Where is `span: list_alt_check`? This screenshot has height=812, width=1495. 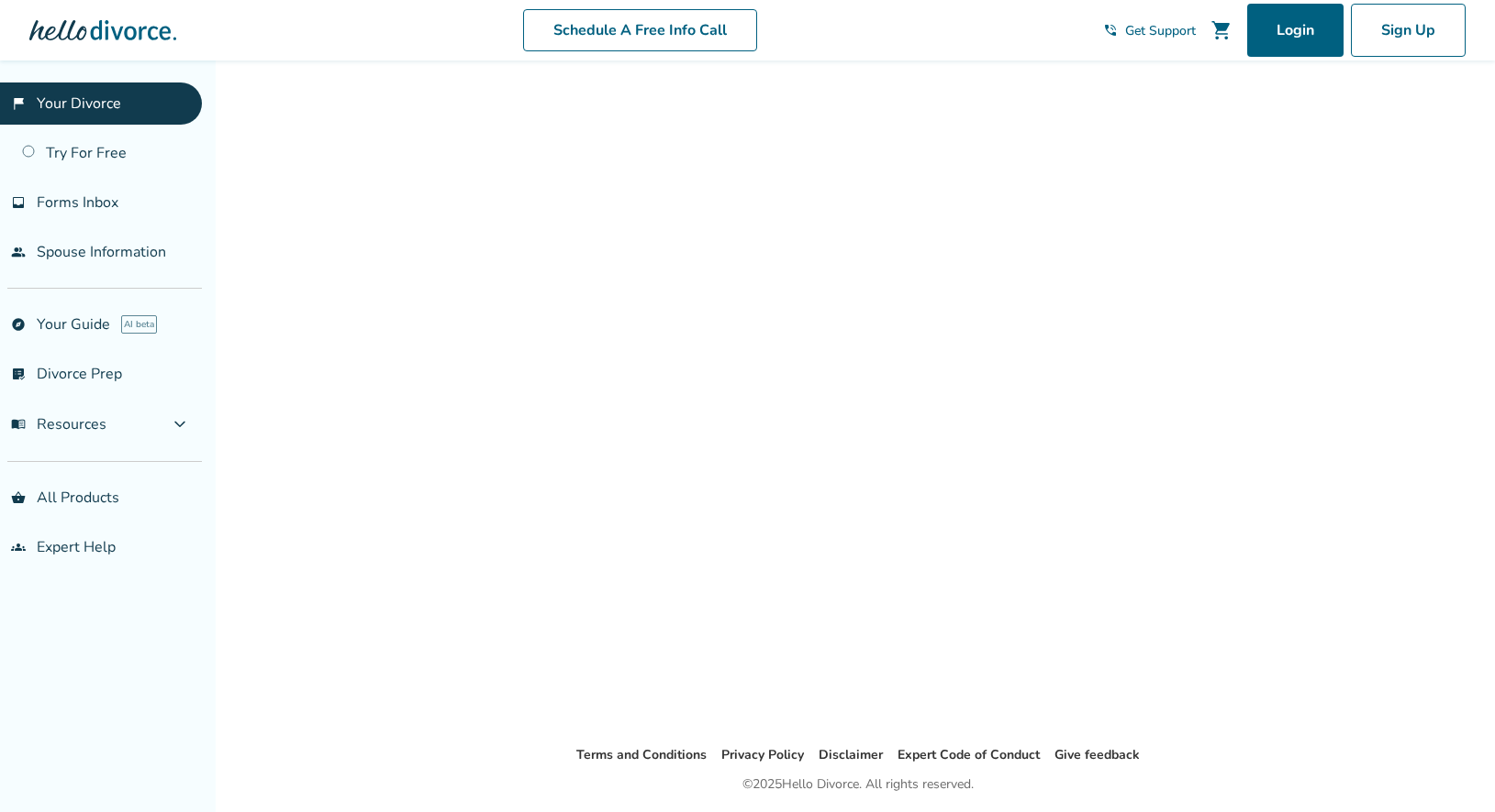 span: list_alt_check is located at coordinates (18, 374).